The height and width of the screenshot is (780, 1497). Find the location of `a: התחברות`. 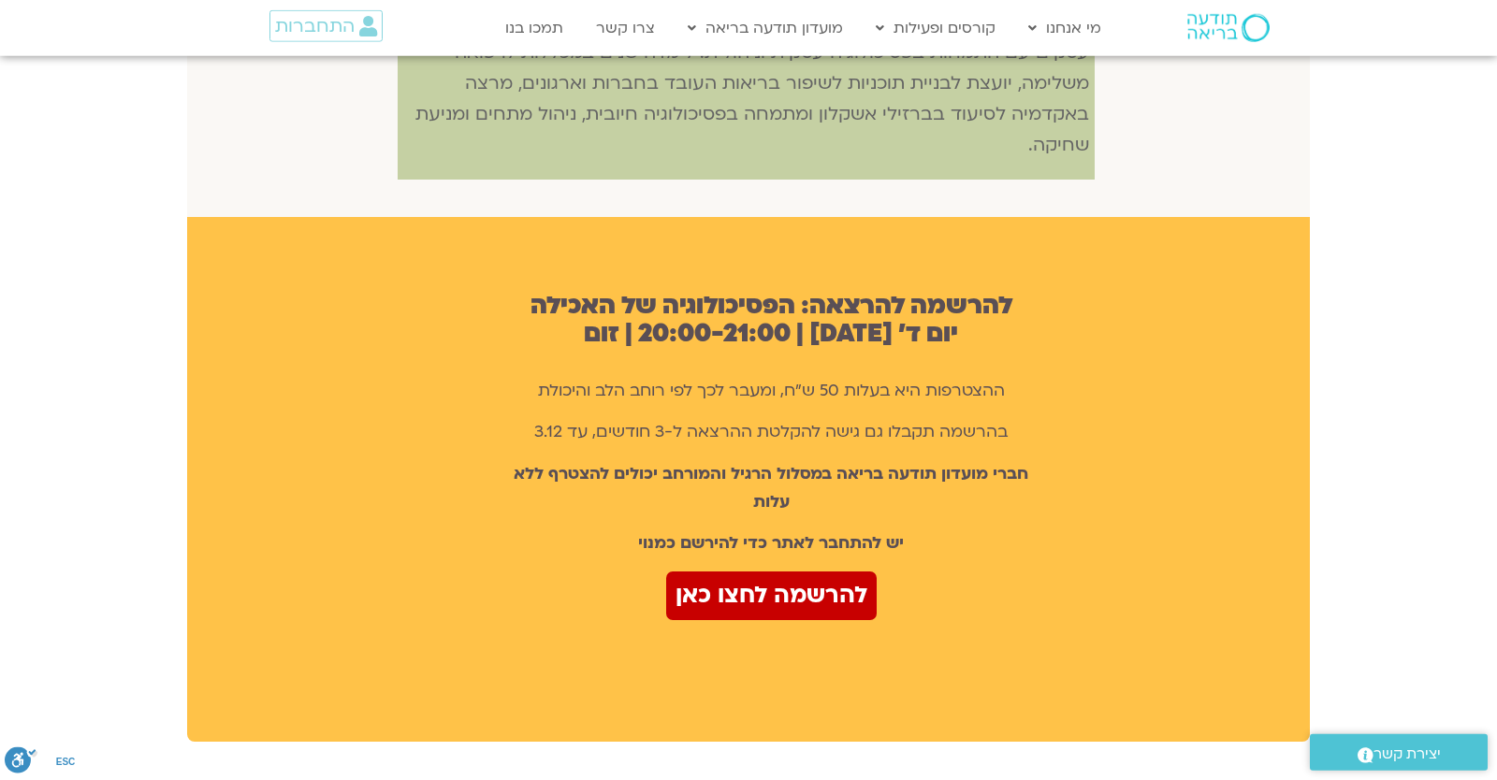

a: התחברות is located at coordinates (326, 26).